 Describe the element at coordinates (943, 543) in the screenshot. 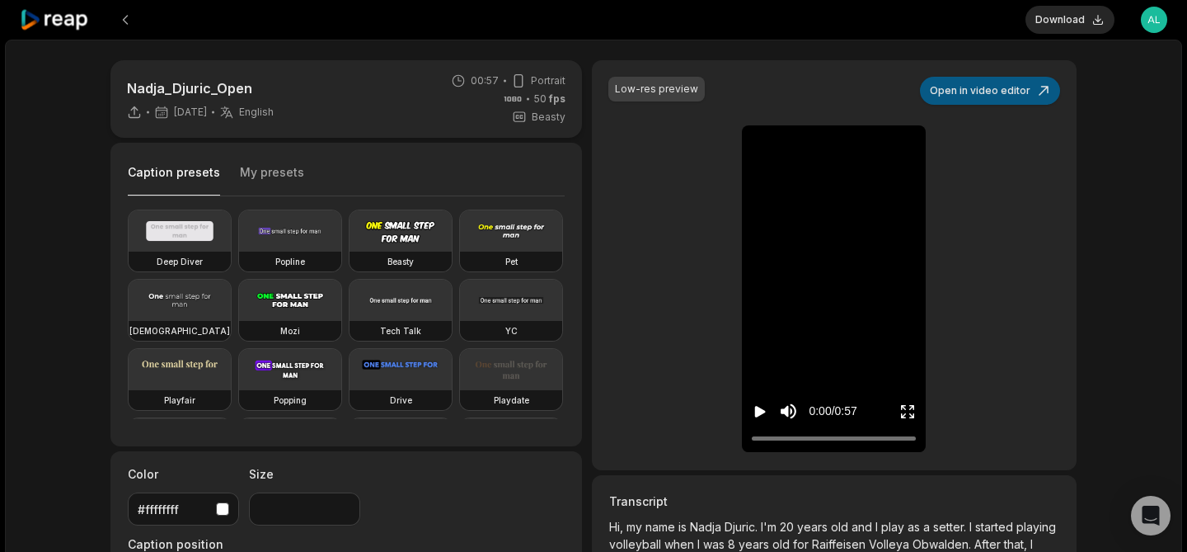

I see `span: Obwalden.` at that location.